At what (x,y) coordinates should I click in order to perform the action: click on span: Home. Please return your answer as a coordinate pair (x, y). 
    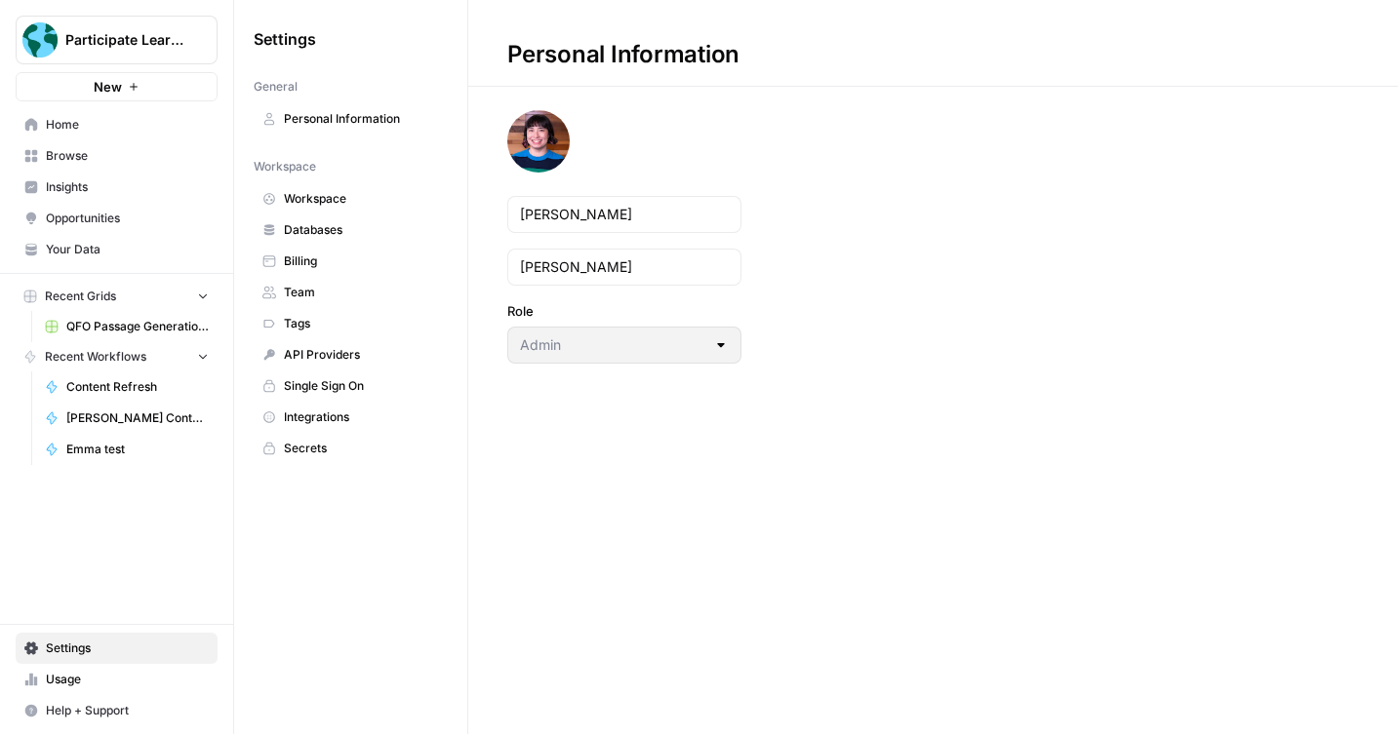
    Looking at the image, I should click on (127, 125).